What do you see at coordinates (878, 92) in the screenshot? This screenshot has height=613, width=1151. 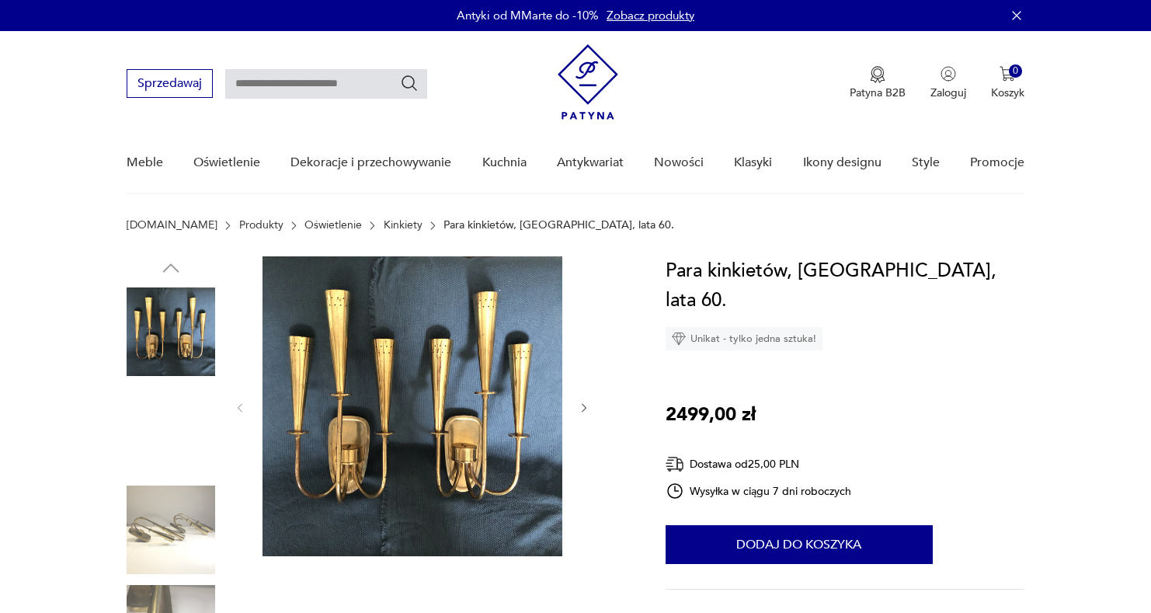 I see `p: Patyna B2B` at bounding box center [878, 92].